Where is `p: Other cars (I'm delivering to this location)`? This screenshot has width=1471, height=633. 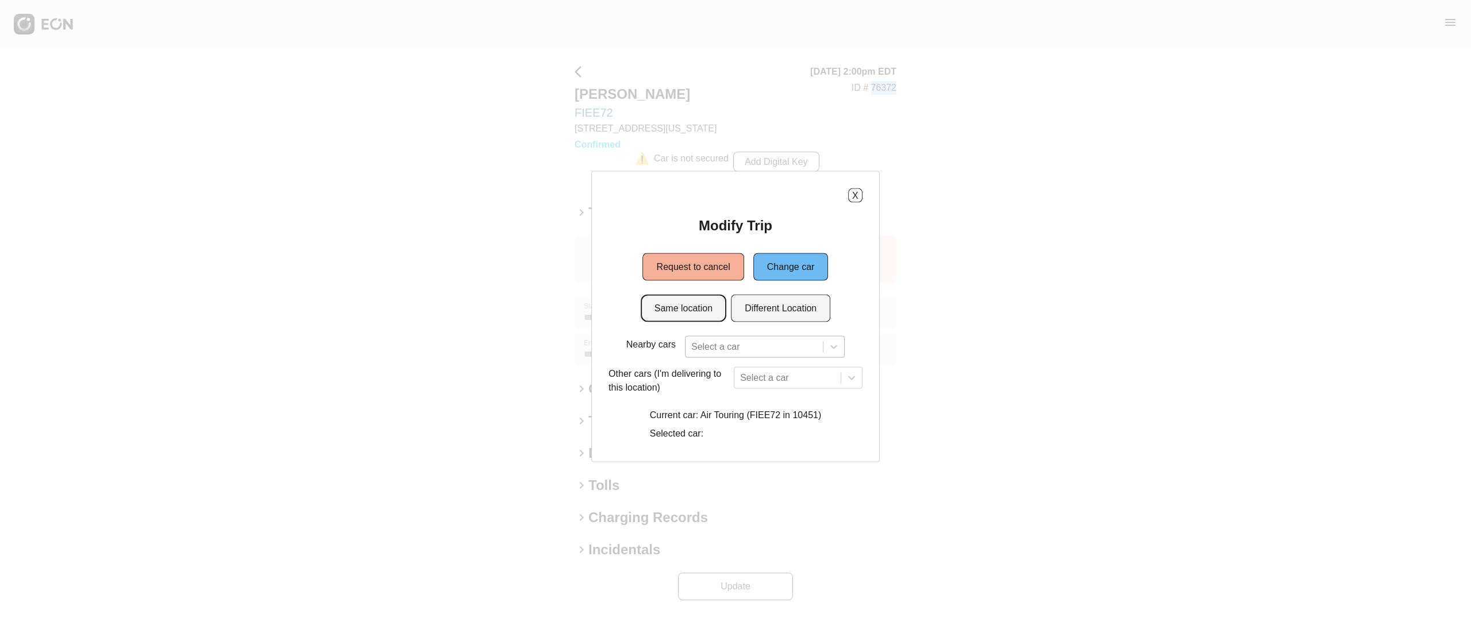 p: Other cars (I'm delivering to this location) is located at coordinates (669, 381).